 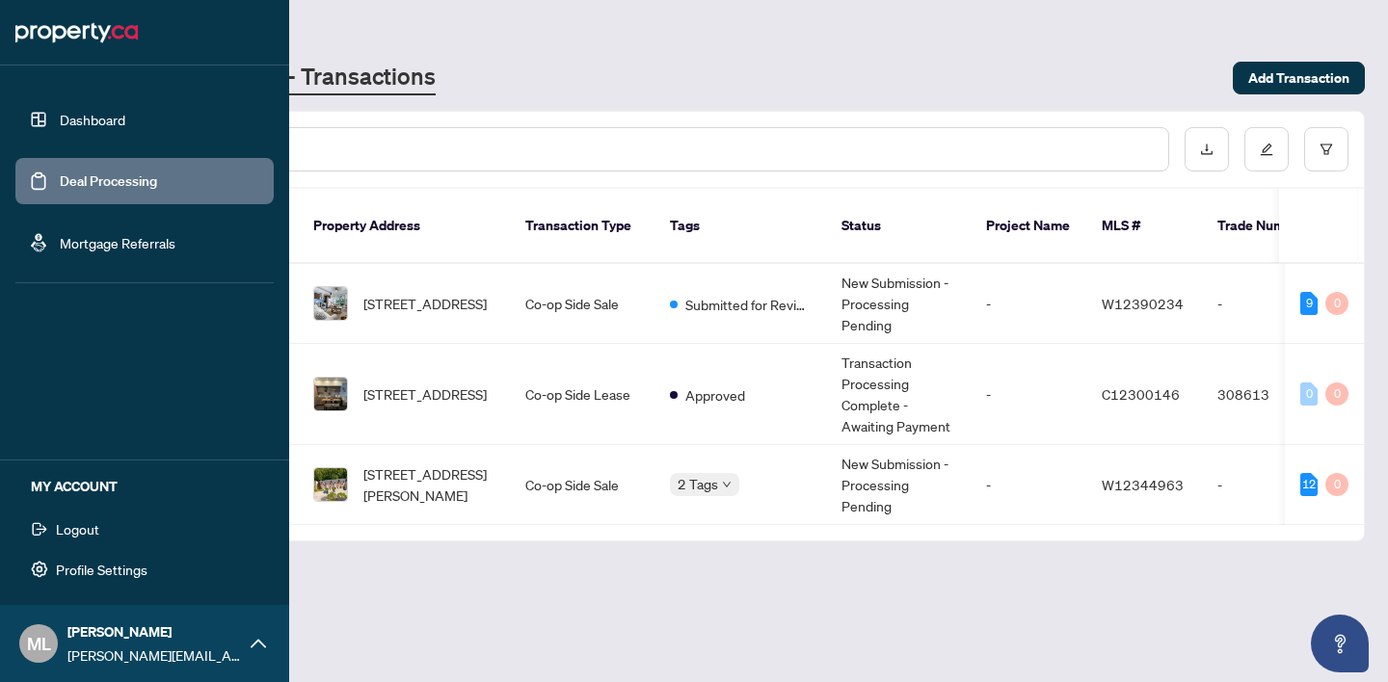 I want to click on span: Profile Settings, so click(x=101, y=570).